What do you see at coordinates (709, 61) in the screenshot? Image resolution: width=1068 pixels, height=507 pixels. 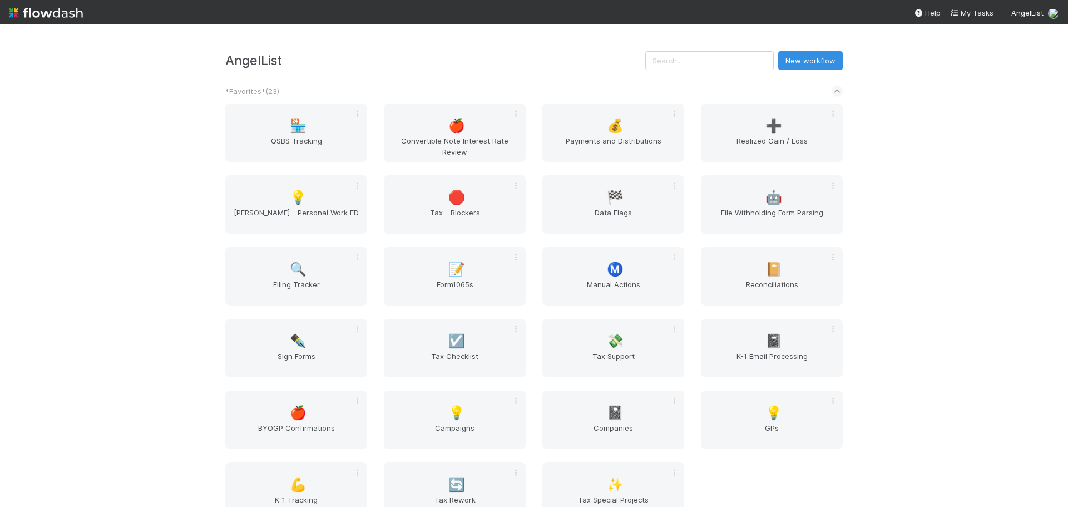 I see `input: Search...` at bounding box center [709, 61].